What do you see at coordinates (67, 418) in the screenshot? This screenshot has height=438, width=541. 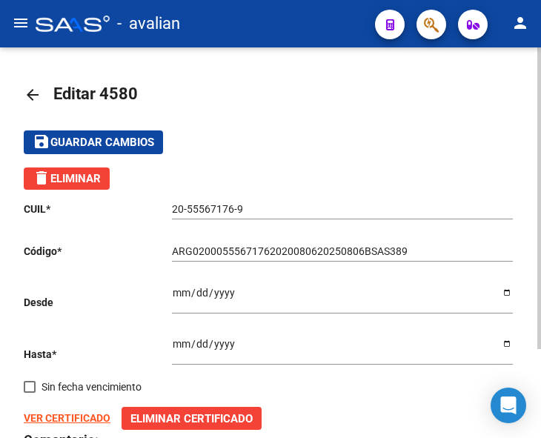 I see `a: VER CERTIFICADO` at bounding box center [67, 418].